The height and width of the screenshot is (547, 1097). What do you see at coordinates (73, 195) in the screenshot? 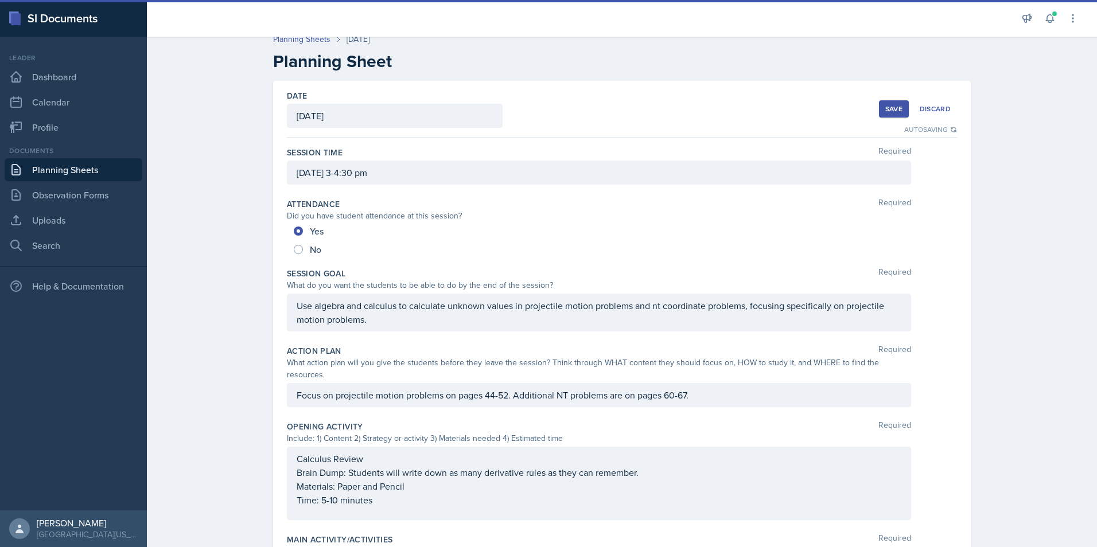
I see `a: Observation Forms` at bounding box center [73, 195].